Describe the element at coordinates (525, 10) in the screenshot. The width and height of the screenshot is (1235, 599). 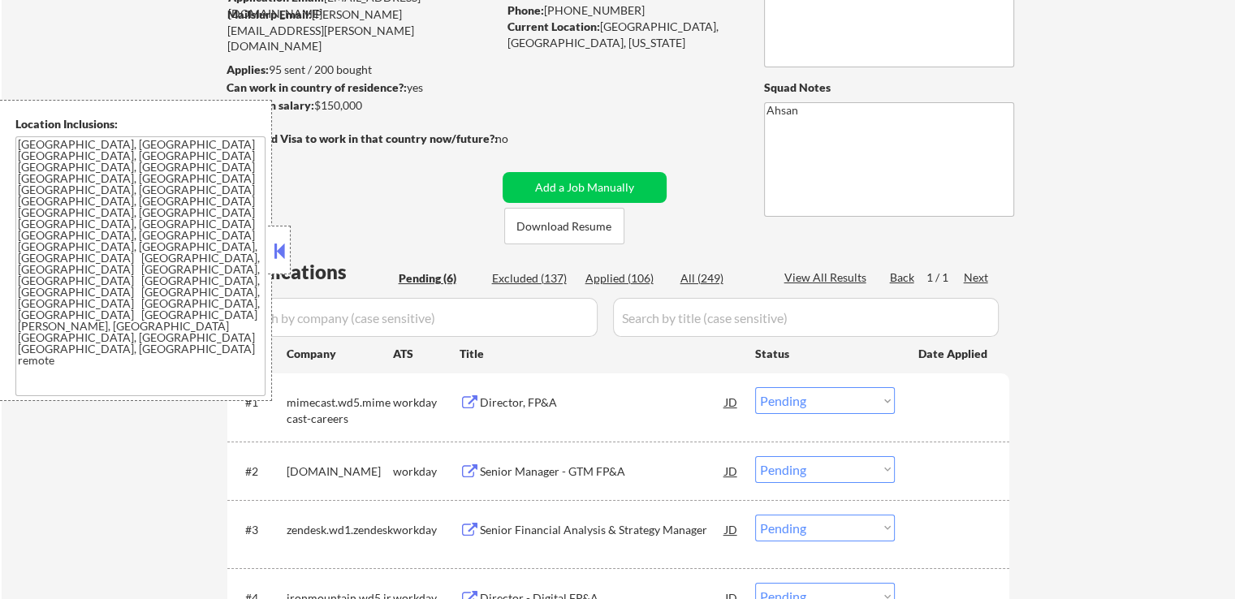
I see `strong: Phone:` at that location.